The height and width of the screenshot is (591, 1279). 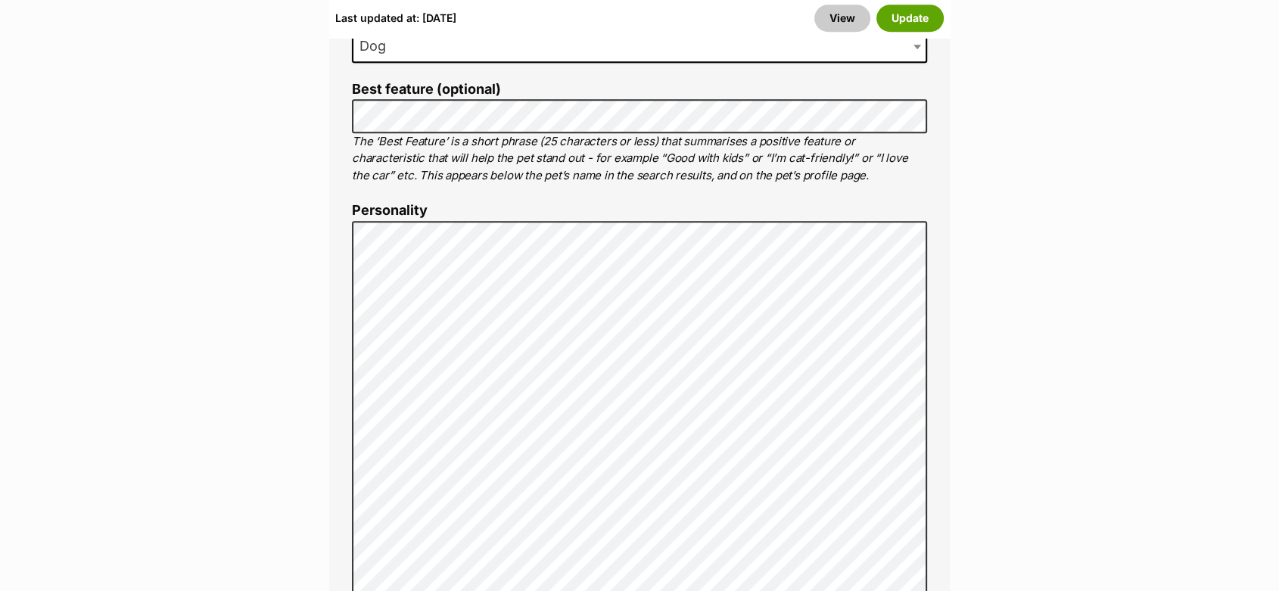 What do you see at coordinates (639, 89) in the screenshot?
I see `label: Best feature (optional)` at bounding box center [639, 89].